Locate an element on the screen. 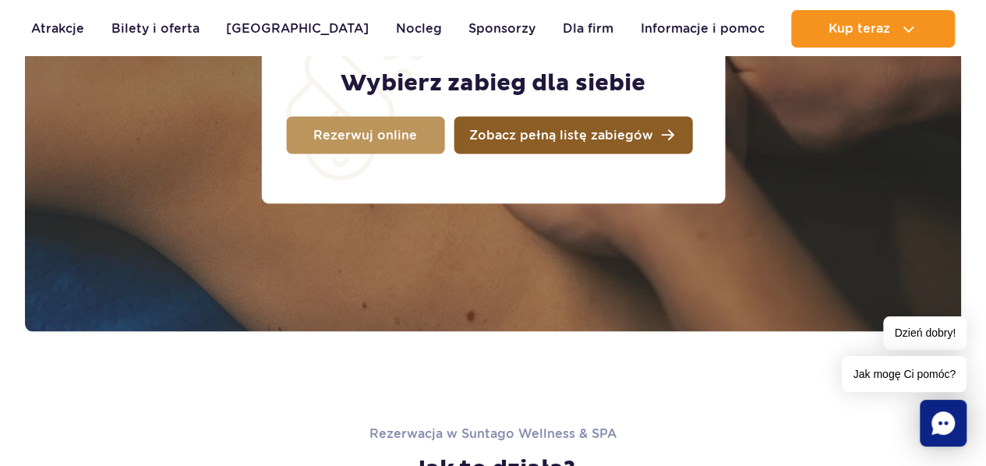 This screenshot has width=986, height=466. span: Jak mogę Ci pomóc? is located at coordinates (904, 374).